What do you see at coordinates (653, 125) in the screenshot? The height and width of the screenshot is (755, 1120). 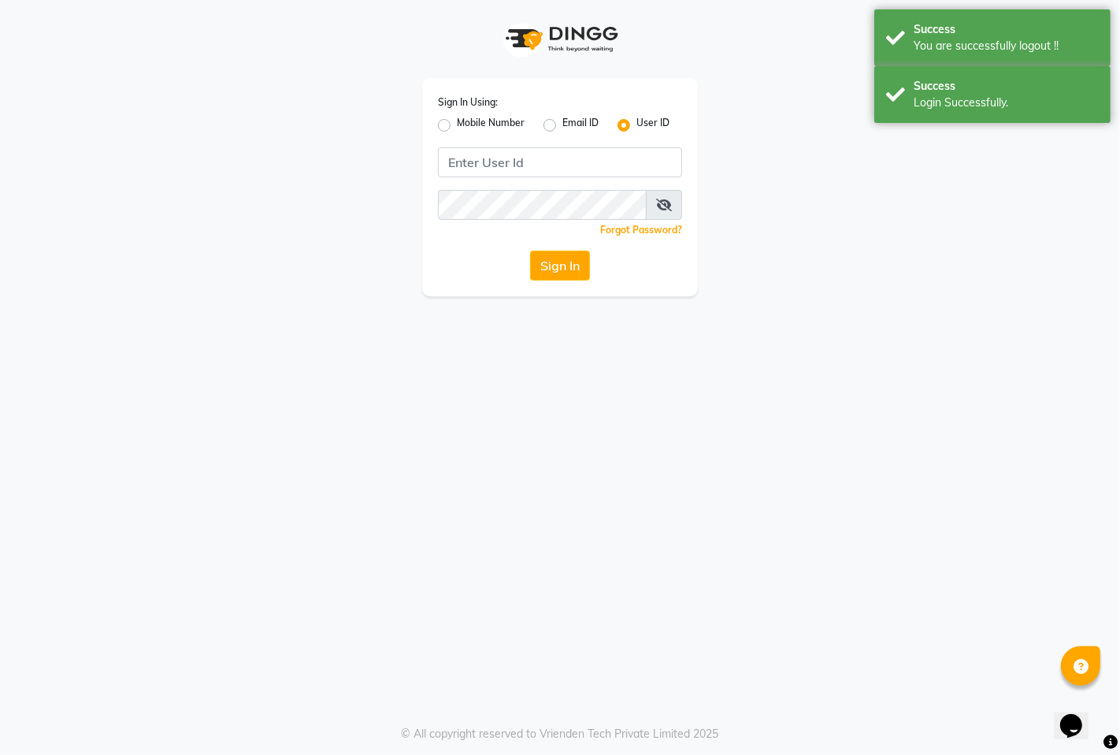 I see `label: User ID` at bounding box center [653, 125].